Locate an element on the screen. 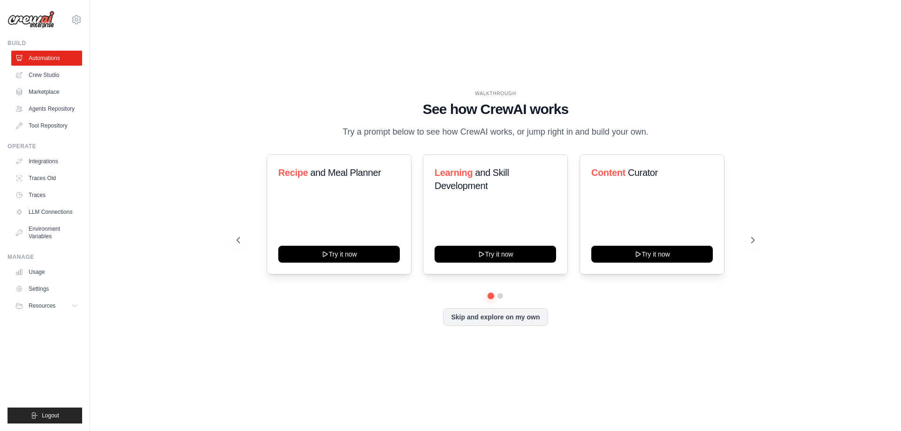 This screenshot has height=431, width=901. span: Recipe is located at coordinates (293, 173).